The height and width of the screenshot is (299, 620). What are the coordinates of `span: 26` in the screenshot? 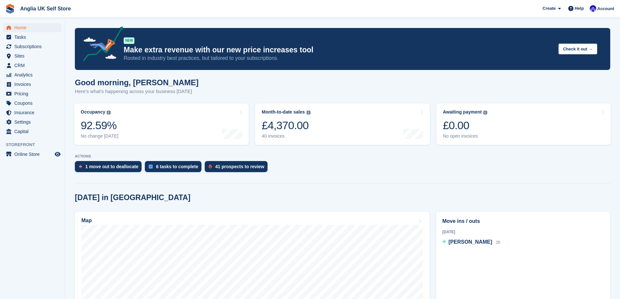 It's located at (498, 243).